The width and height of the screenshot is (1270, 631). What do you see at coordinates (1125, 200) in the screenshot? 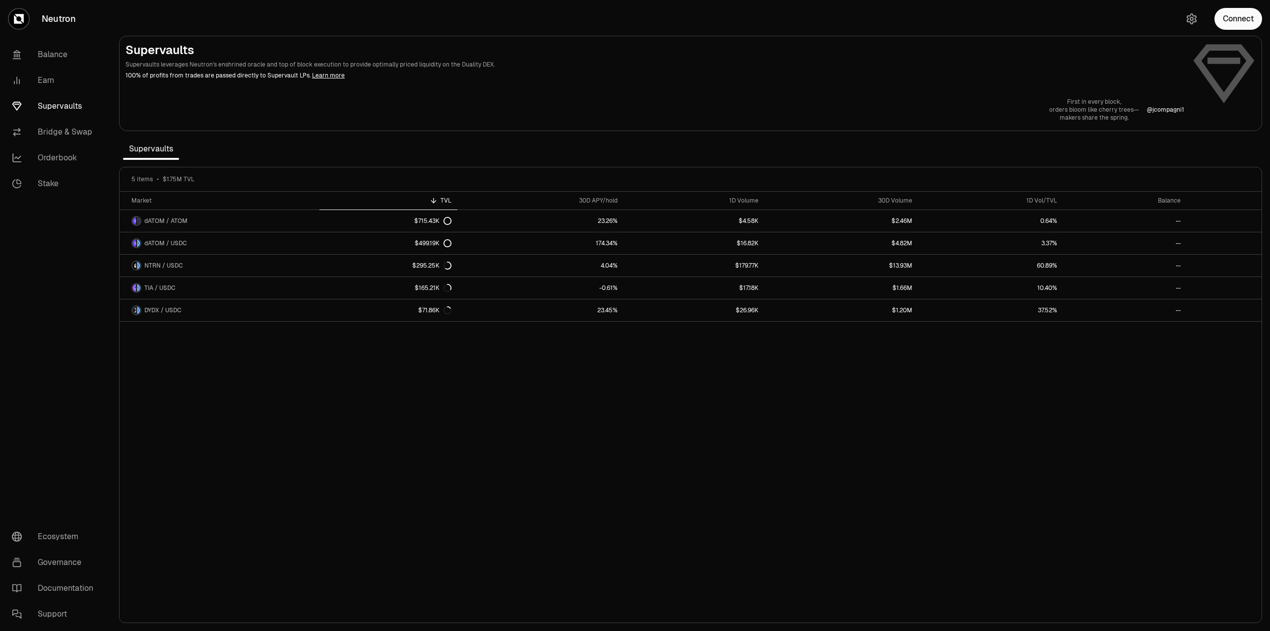
I see `div: Balance` at bounding box center [1125, 200].